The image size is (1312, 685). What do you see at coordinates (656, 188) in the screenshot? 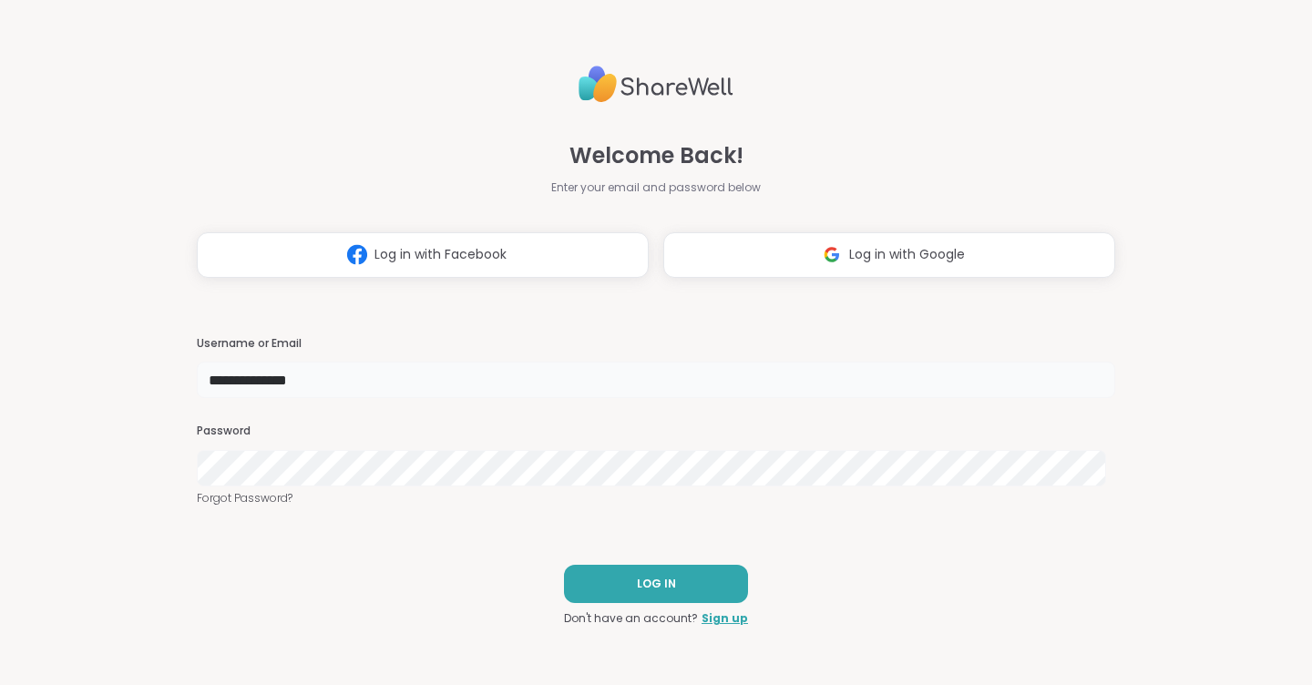
I see `span: Enter your email and password below` at bounding box center [656, 188].